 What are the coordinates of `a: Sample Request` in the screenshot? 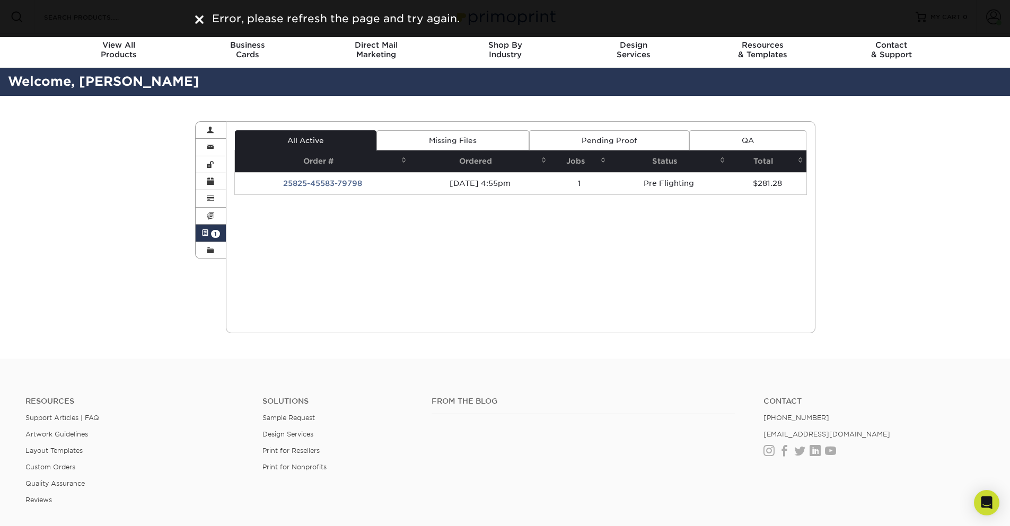 It's located at (288, 418).